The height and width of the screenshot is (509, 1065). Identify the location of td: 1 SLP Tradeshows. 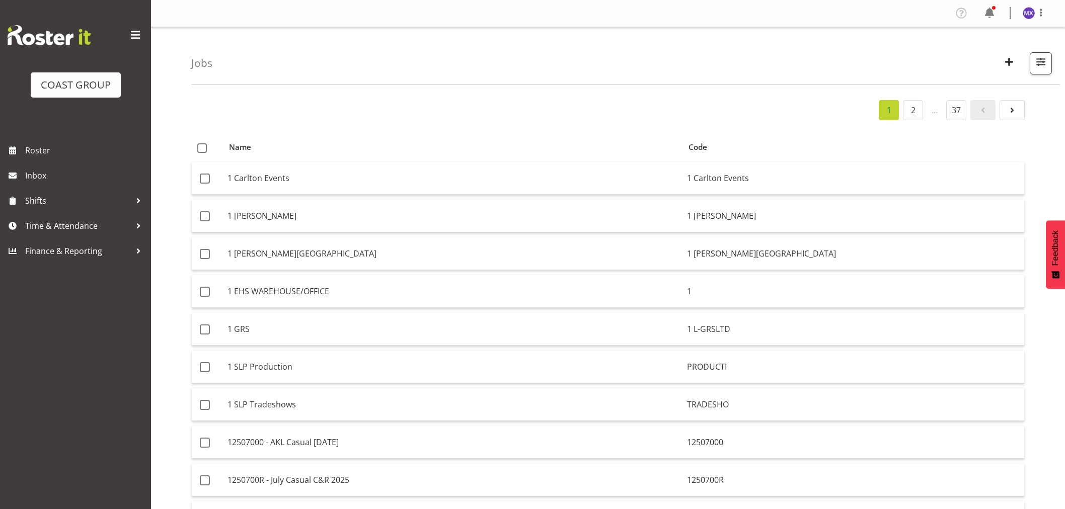
(453, 405).